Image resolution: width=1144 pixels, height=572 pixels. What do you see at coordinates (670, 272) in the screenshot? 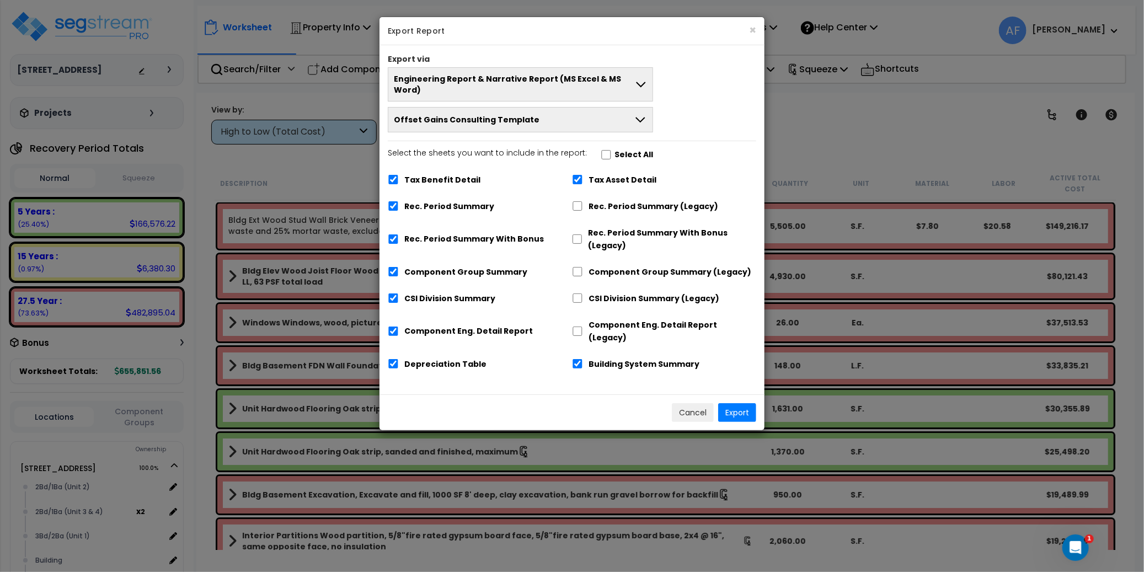
I see `label: Component Group Summary (Legacy)` at bounding box center [670, 272].